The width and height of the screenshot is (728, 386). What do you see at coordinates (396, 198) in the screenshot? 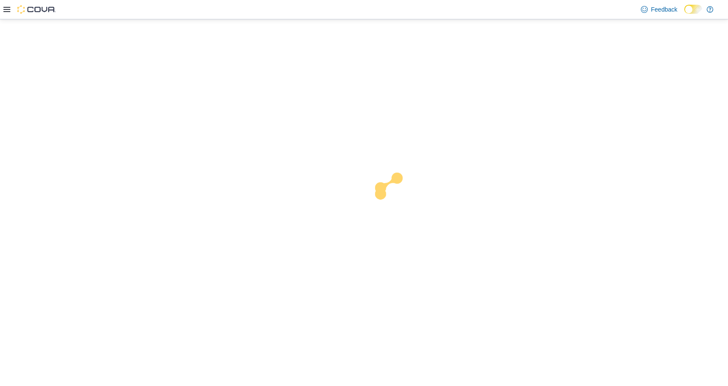
I see `img: cova-loader` at bounding box center [396, 198].